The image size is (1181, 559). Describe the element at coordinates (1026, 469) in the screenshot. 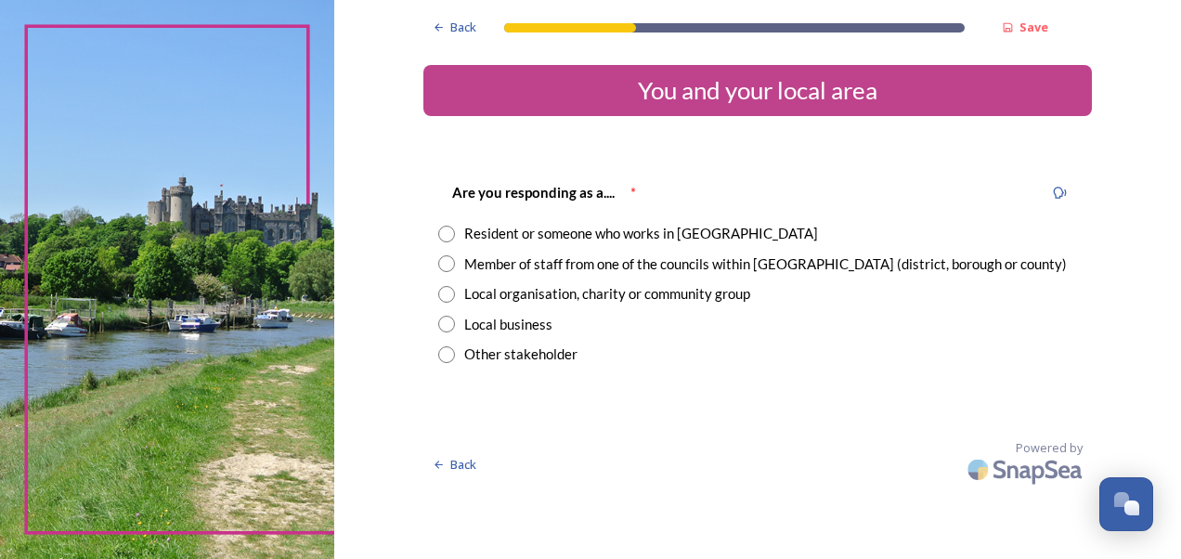

I see `img: SnapSea Logo` at that location.